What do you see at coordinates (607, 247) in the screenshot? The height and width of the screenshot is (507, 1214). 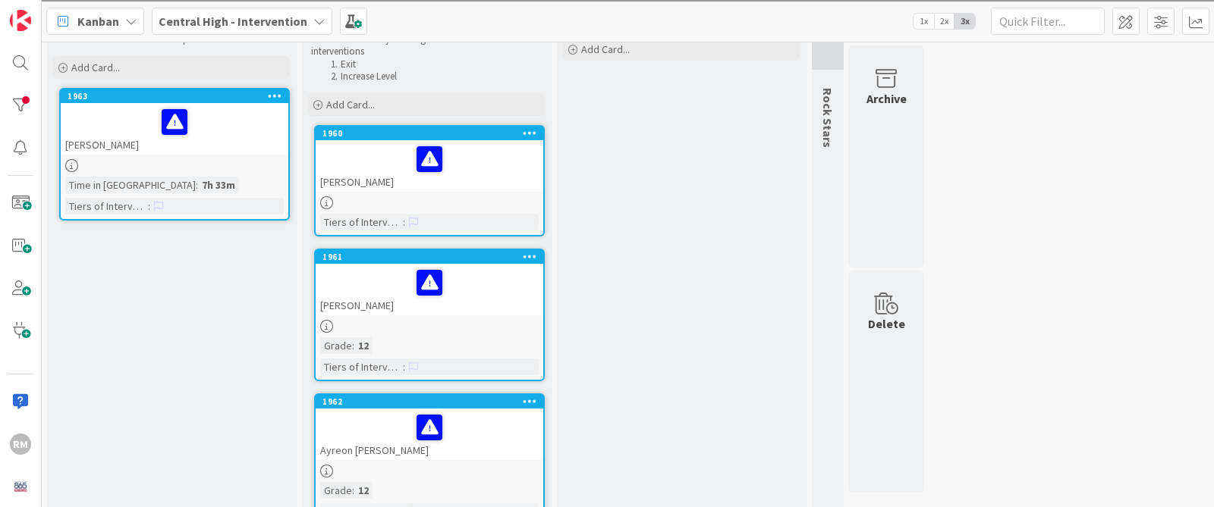 I see `div: Magazine` at bounding box center [607, 247].